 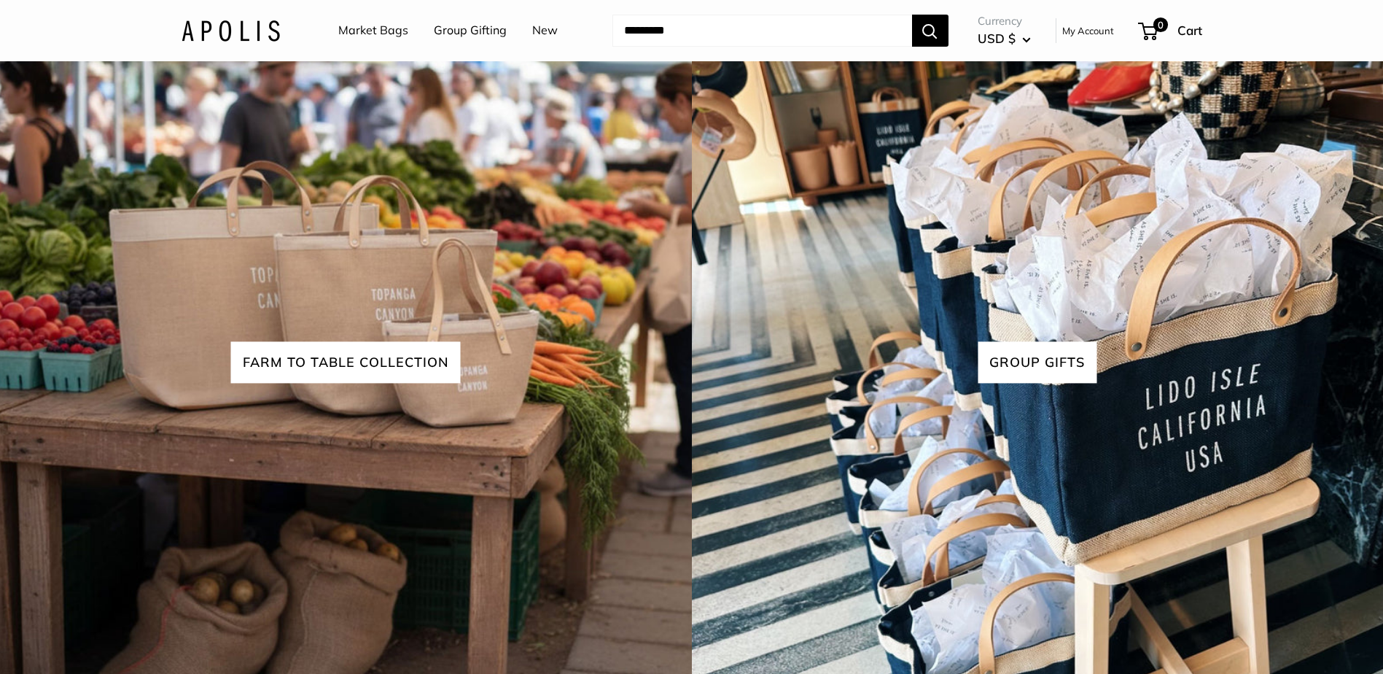 What do you see at coordinates (1004, 21) in the screenshot?
I see `span: Currency` at bounding box center [1004, 21].